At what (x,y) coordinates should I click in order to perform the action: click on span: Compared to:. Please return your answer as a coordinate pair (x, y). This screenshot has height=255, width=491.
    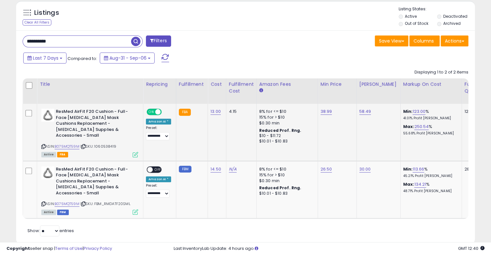
    Looking at the image, I should click on (82, 58).